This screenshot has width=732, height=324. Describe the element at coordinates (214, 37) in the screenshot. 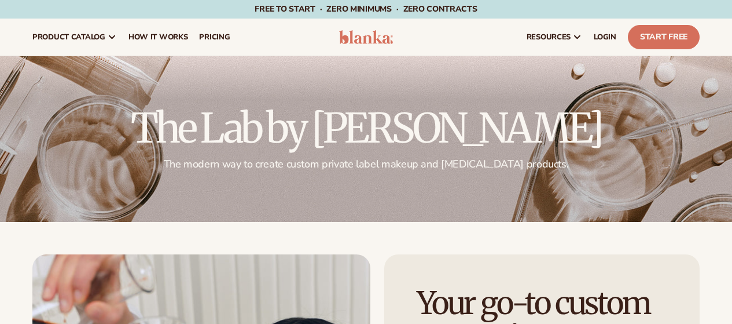

I see `a: pricing` at that location.